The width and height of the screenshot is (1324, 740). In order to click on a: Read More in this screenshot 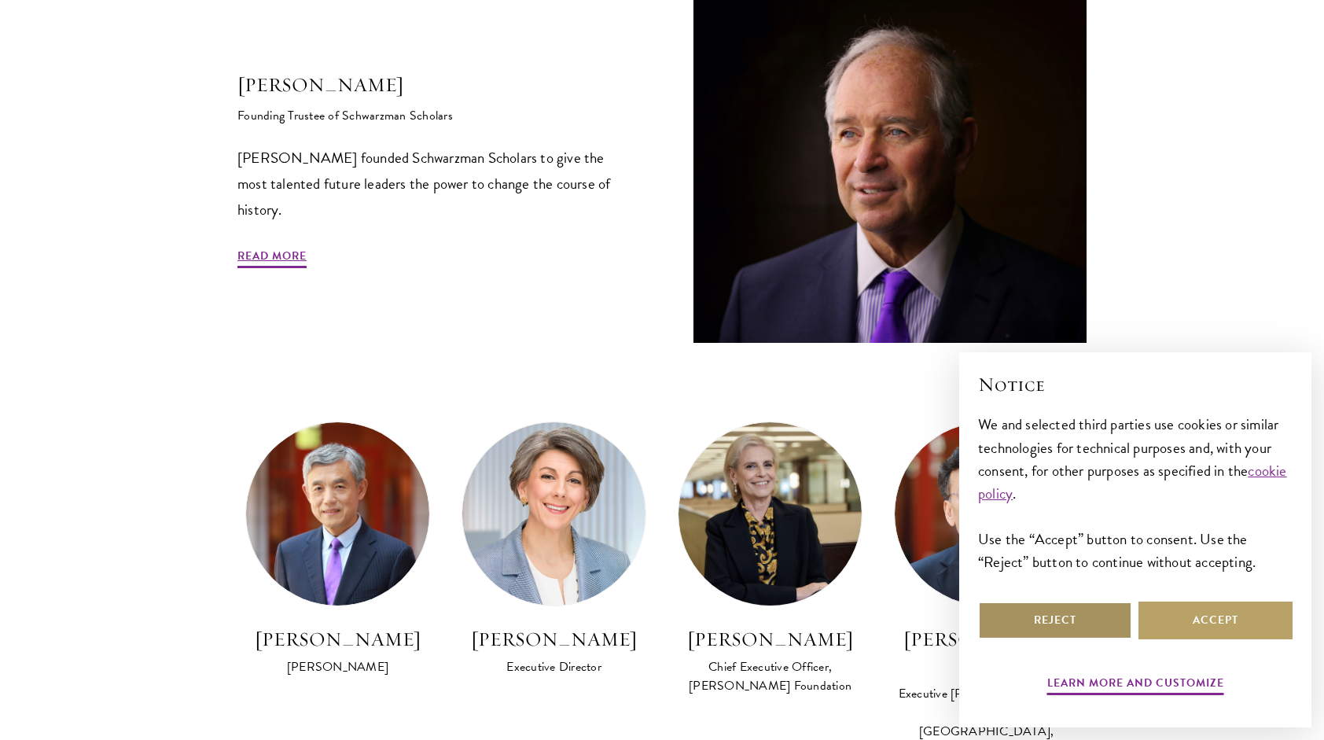, I will do `click(272, 258)`.